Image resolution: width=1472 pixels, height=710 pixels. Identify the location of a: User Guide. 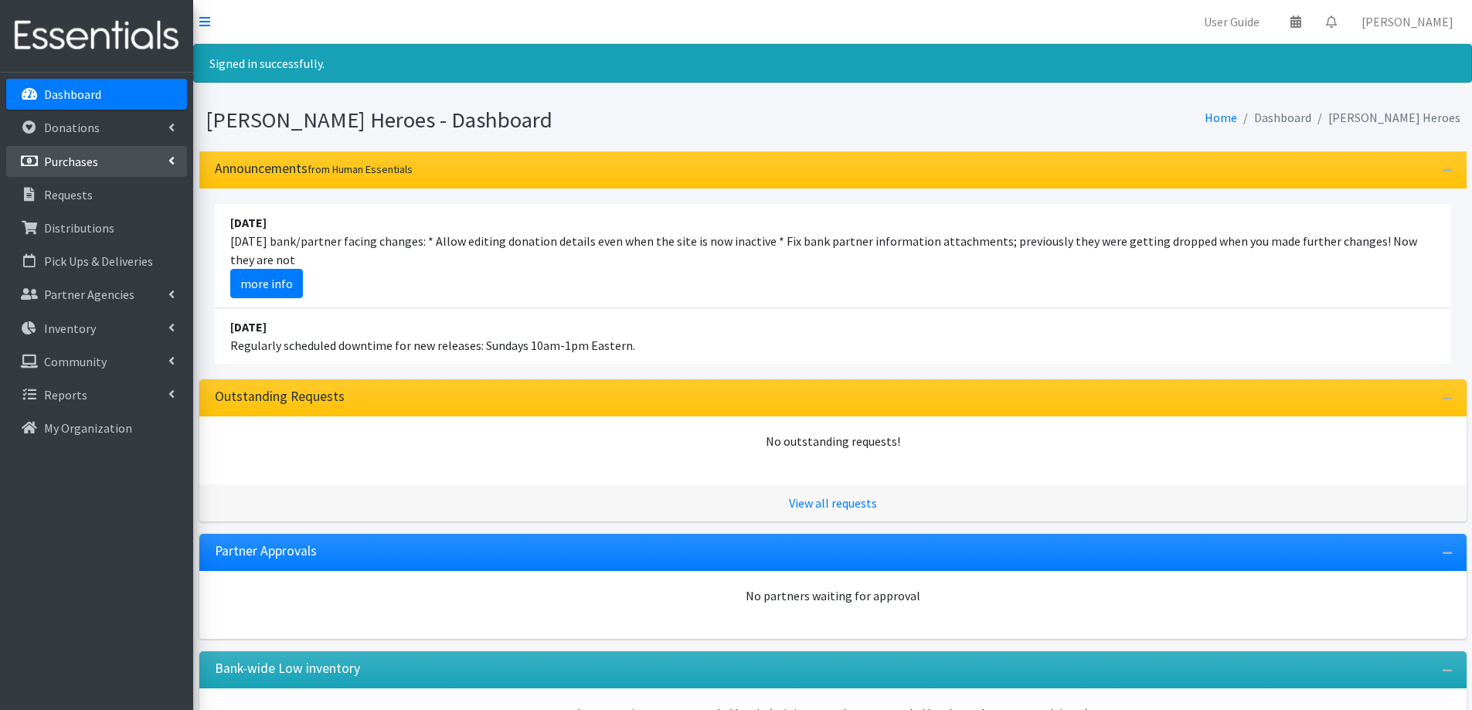
(1232, 22).